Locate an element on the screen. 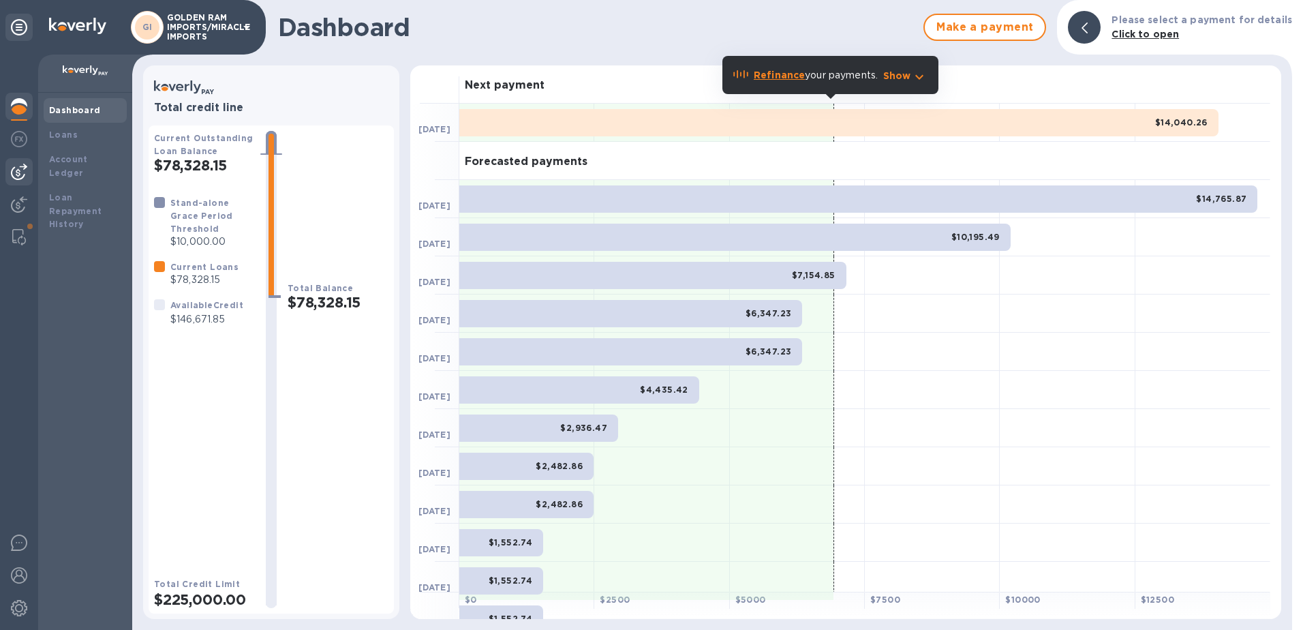 This screenshot has height=630, width=1303. p: Show is located at coordinates (897, 76).